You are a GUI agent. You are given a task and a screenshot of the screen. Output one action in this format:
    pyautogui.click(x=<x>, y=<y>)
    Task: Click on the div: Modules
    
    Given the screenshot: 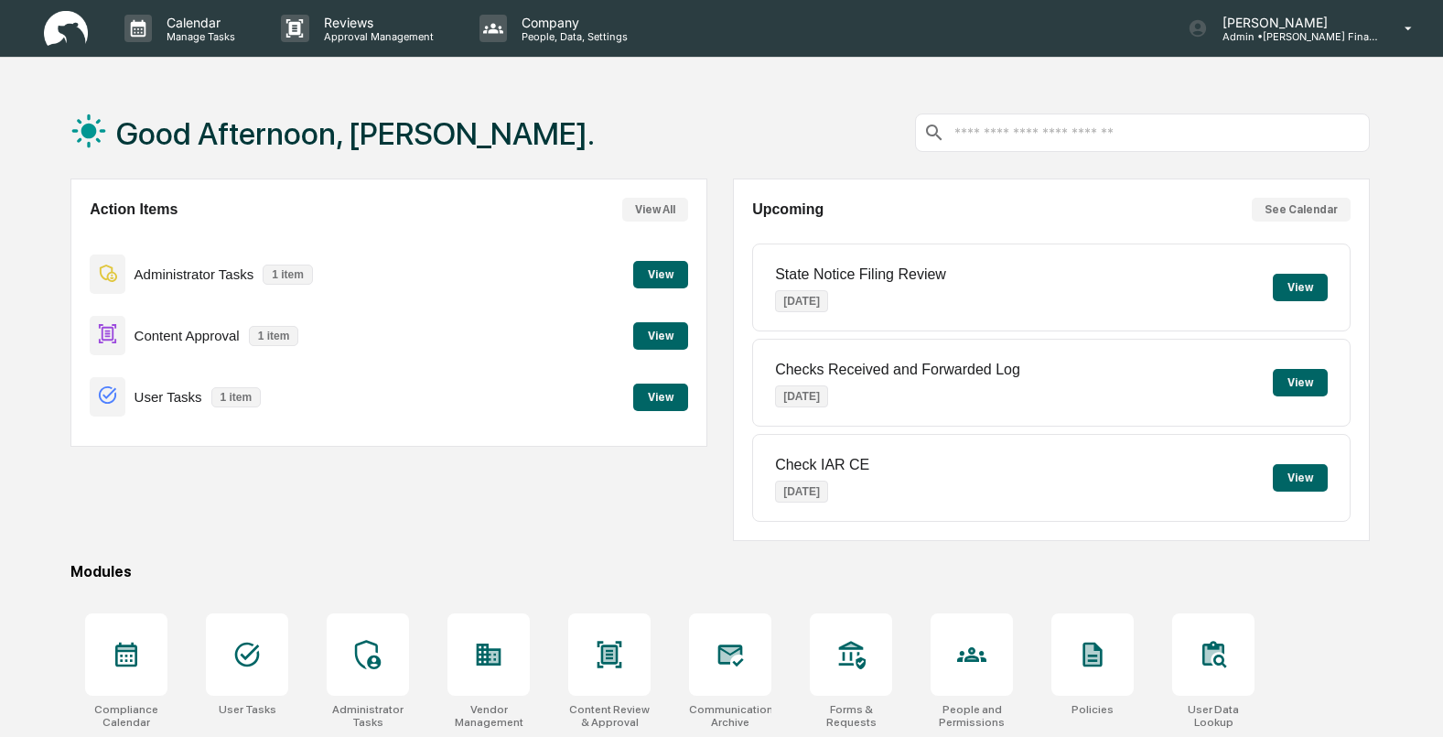 What is the action you would take?
    pyautogui.click(x=719, y=571)
    